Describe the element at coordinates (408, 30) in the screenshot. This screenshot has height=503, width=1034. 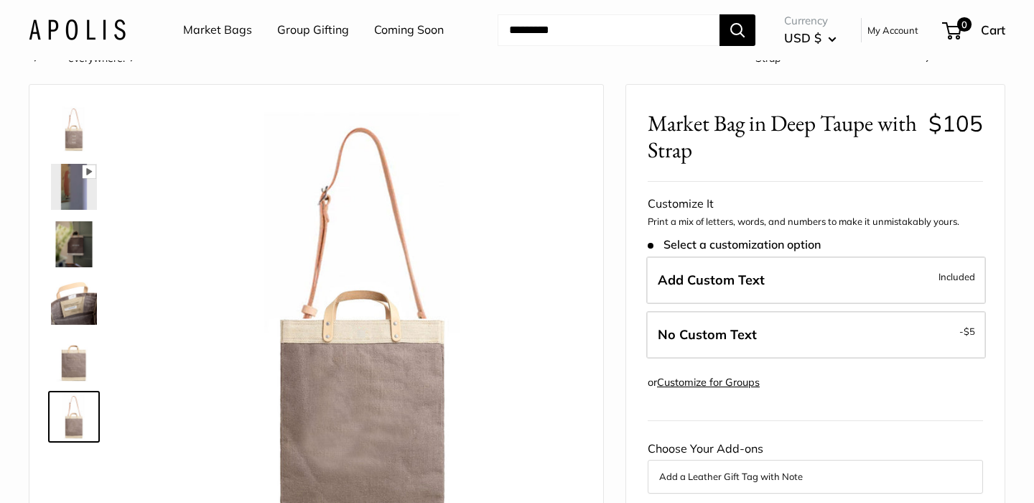
I see `a: Coming Soon` at that location.